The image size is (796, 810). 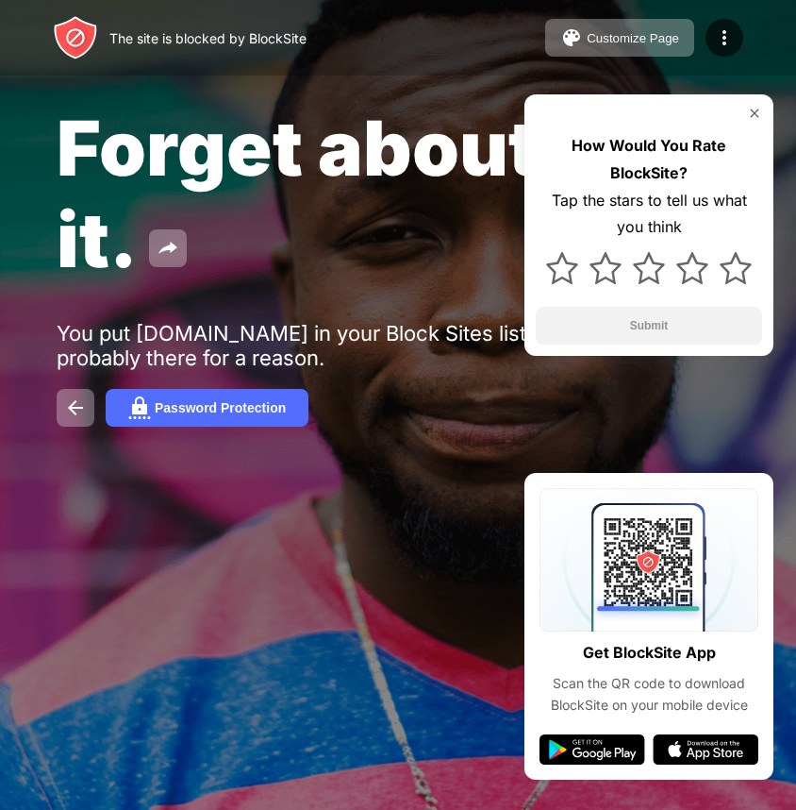 What do you see at coordinates (208, 38) in the screenshot?
I see `div: The site is blocked by BlockSite` at bounding box center [208, 38].